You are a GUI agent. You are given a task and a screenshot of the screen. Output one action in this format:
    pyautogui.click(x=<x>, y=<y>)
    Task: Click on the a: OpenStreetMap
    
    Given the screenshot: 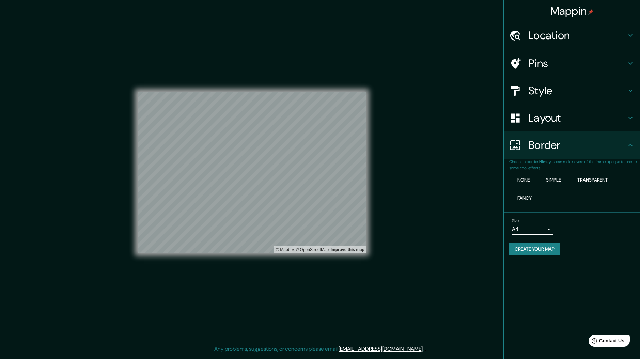 What is the action you would take?
    pyautogui.click(x=312, y=250)
    